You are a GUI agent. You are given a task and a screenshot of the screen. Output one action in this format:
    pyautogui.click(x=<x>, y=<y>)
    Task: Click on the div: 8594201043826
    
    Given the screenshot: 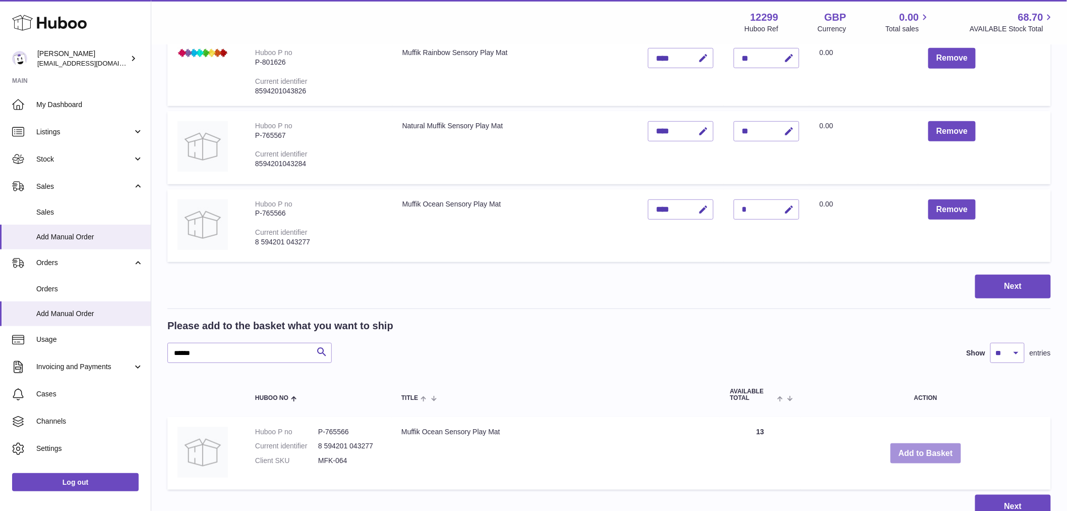 What is the action you would take?
    pyautogui.click(x=319, y=91)
    